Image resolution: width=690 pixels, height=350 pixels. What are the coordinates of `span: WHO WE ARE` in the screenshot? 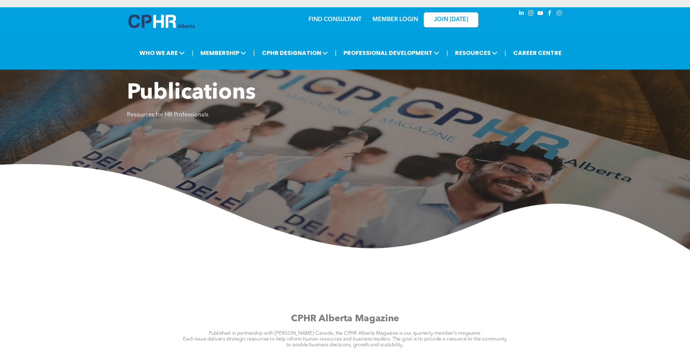 It's located at (162, 53).